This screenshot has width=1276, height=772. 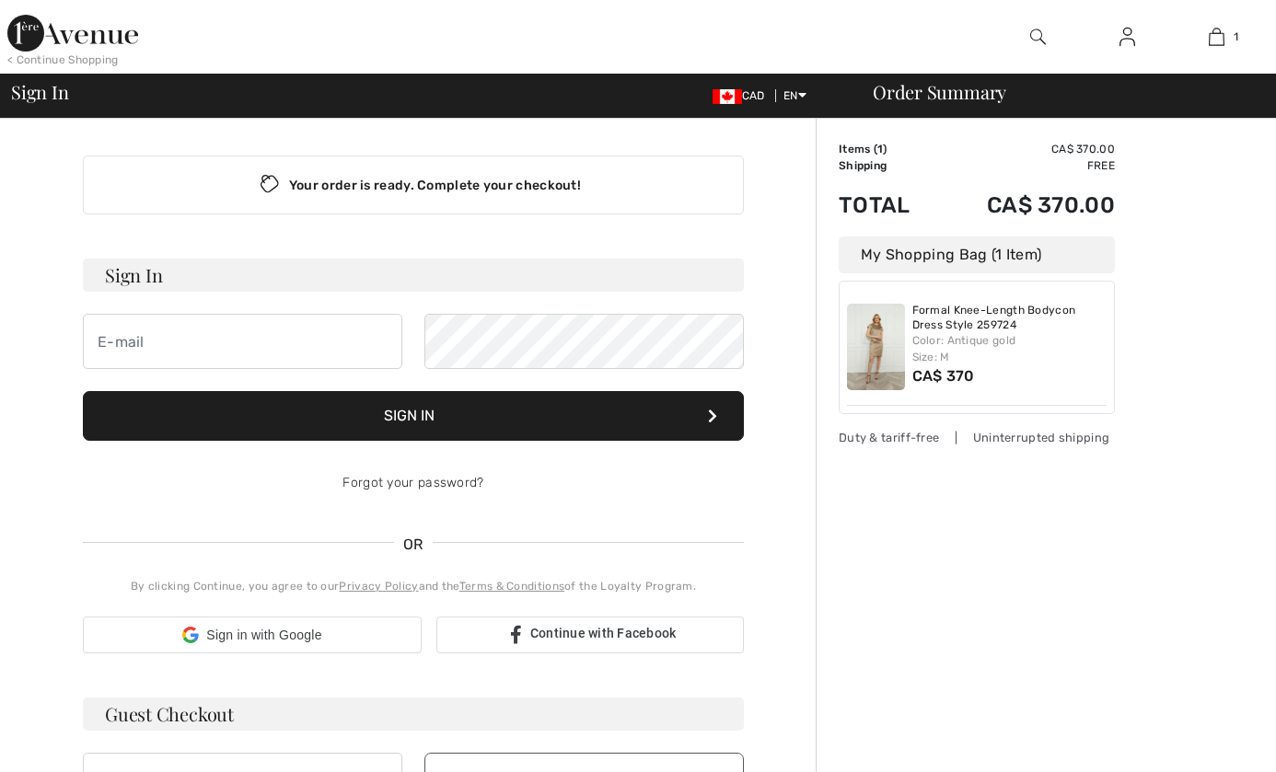 What do you see at coordinates (412, 482) in the screenshot?
I see `a: Forgot your password?` at bounding box center [412, 482].